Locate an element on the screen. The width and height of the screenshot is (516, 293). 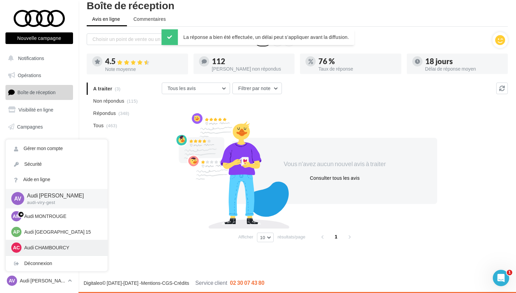
button: Notifications is located at coordinates (38, 58).